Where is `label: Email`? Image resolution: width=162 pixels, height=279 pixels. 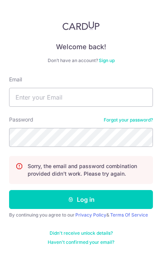 label: Email is located at coordinates (16, 80).